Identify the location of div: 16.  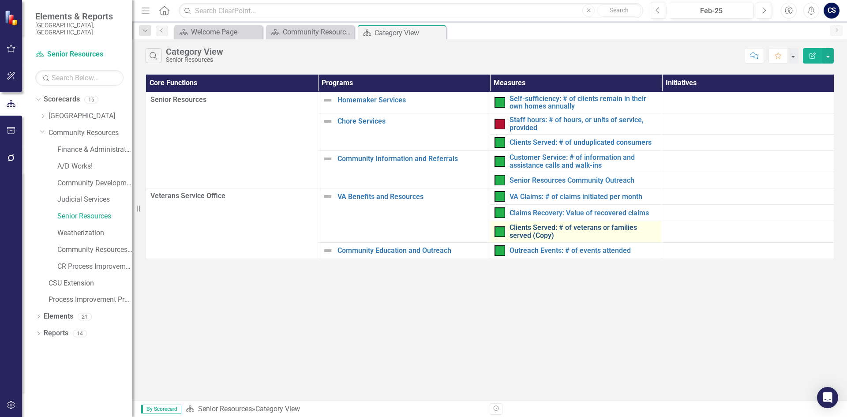
(91, 99).